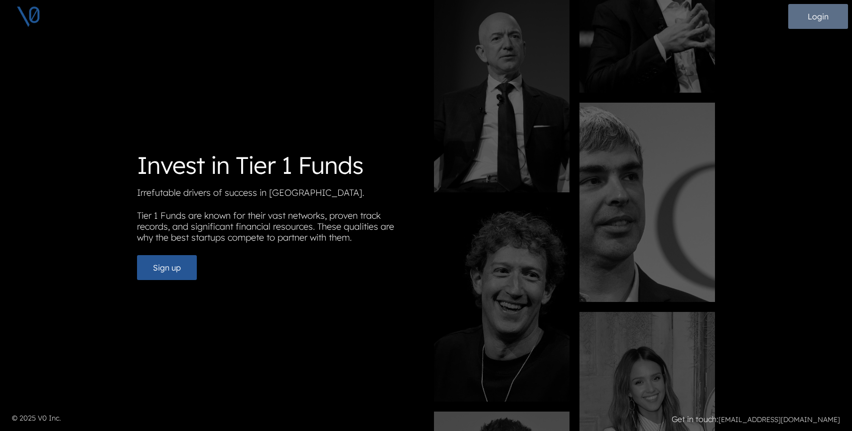  What do you see at coordinates (818, 16) in the screenshot?
I see `button: Login` at bounding box center [818, 16].